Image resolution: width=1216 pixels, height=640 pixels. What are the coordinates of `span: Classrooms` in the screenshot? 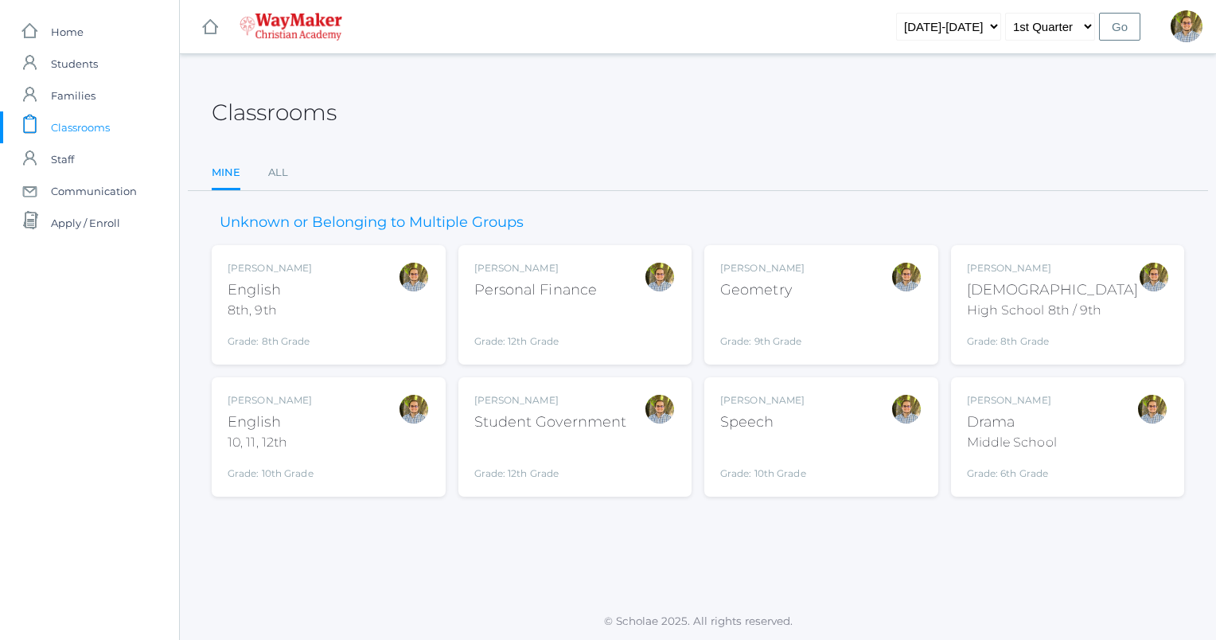 It's located at (80, 127).